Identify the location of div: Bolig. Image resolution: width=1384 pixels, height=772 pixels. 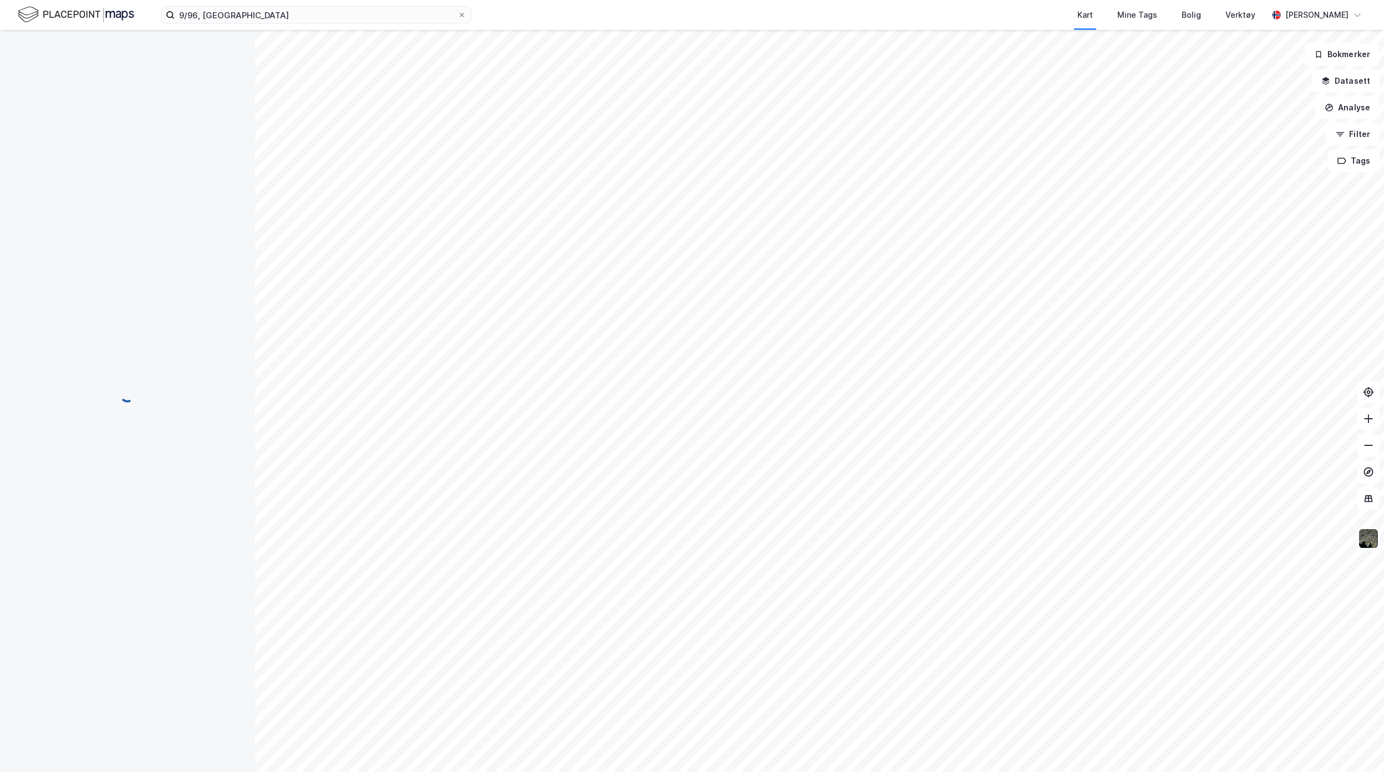
(1191, 15).